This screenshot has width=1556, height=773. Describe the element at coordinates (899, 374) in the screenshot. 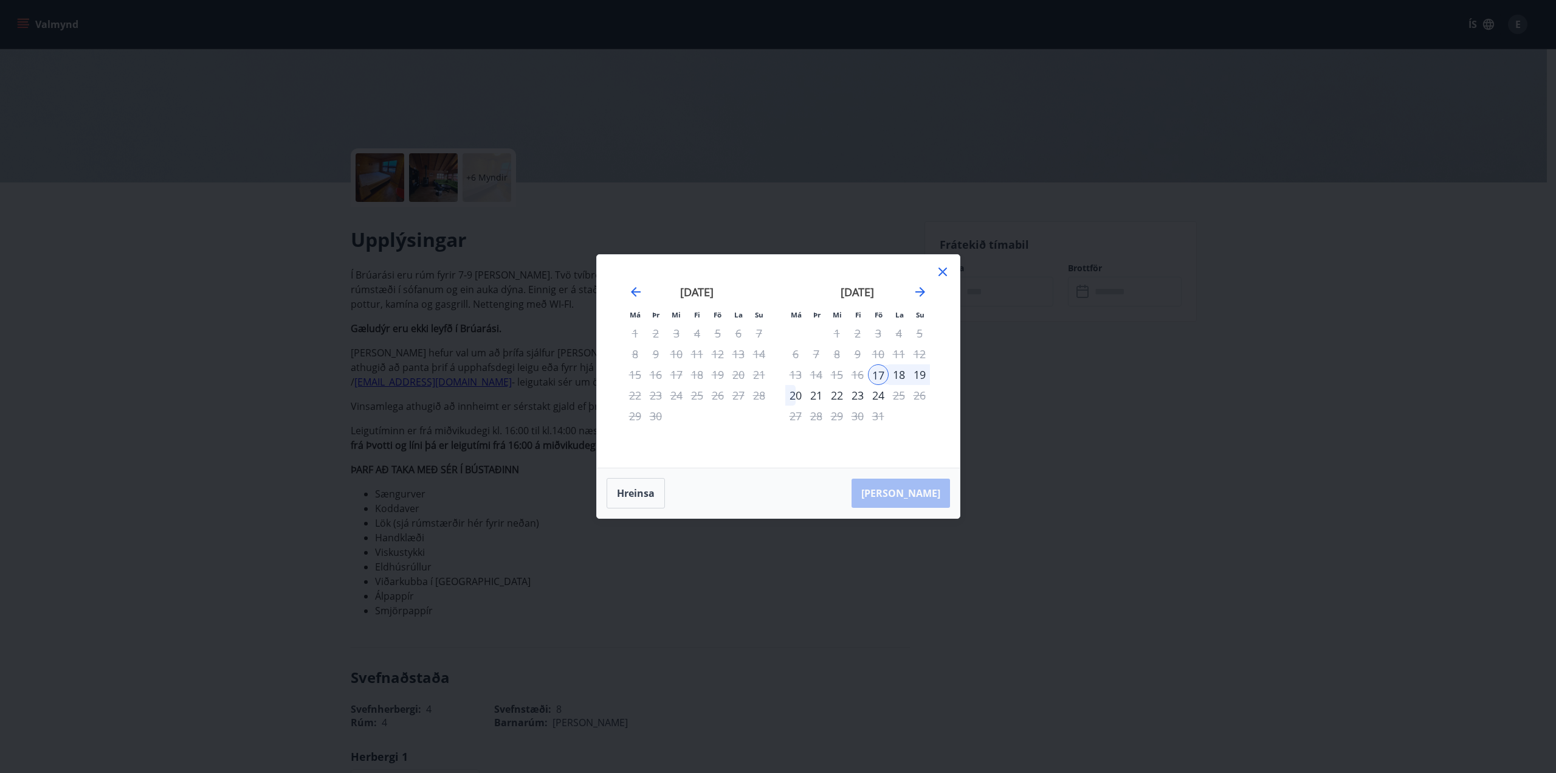

I see `td: Choose laugardagur, 18. október 2025 as your check-out date. It’s available.` at that location.